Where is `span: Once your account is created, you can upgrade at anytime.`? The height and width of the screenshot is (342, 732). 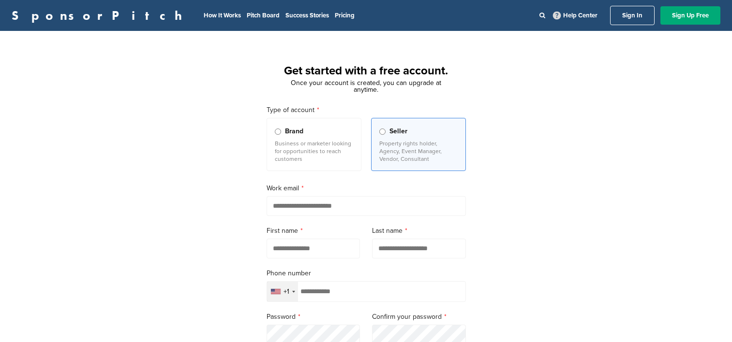 span: Once your account is created, you can upgrade at anytime. is located at coordinates (366, 86).